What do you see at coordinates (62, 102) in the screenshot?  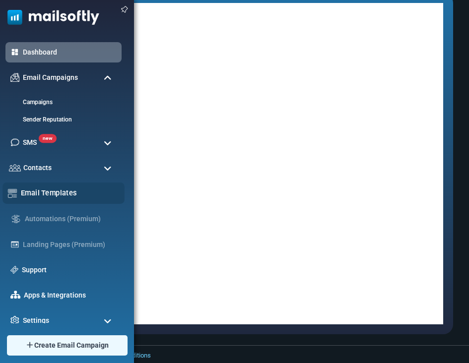 I see `a: Campaigns` at bounding box center [62, 102].